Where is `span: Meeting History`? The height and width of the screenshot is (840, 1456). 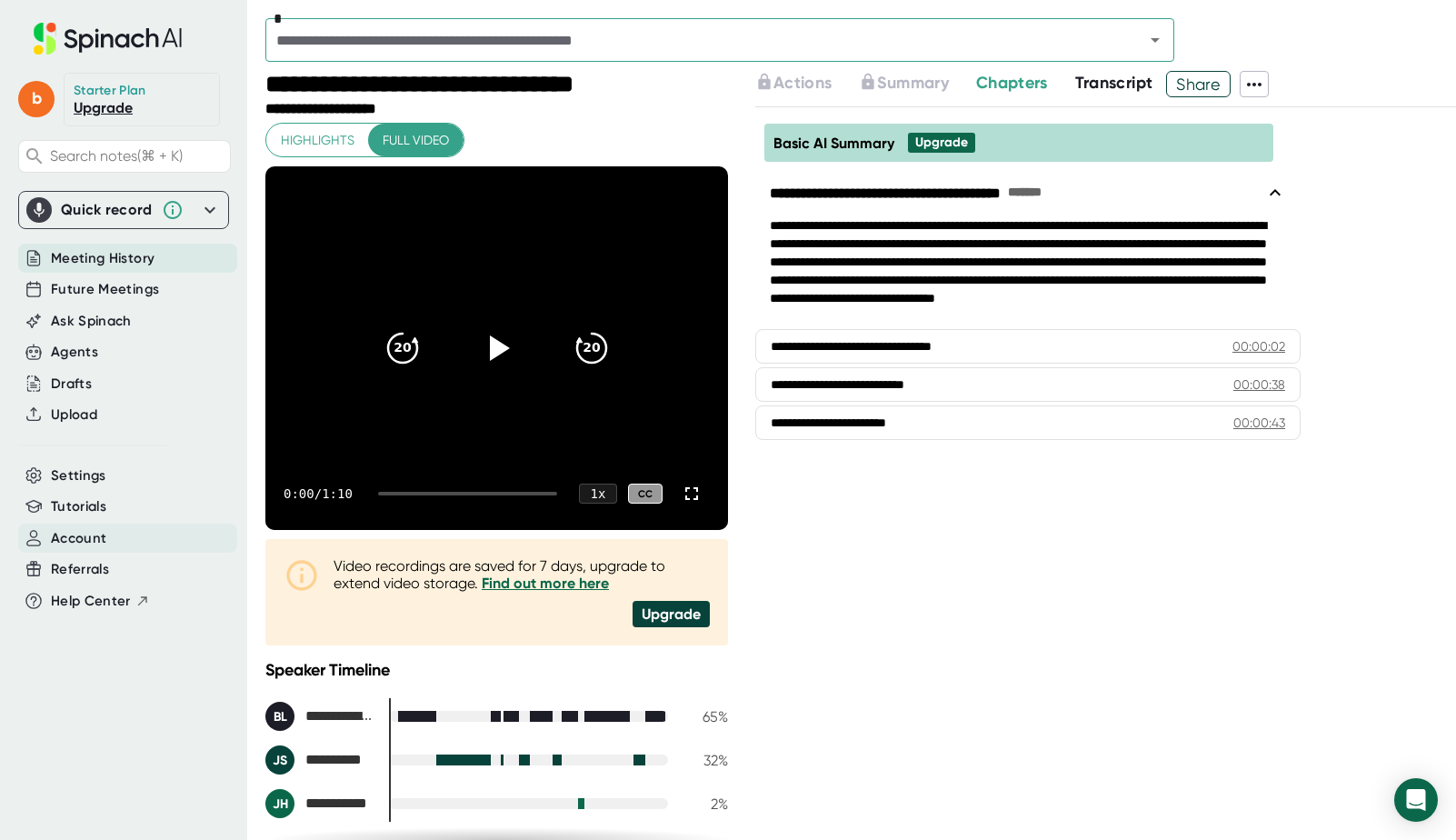
span: Meeting History is located at coordinates (103, 258).